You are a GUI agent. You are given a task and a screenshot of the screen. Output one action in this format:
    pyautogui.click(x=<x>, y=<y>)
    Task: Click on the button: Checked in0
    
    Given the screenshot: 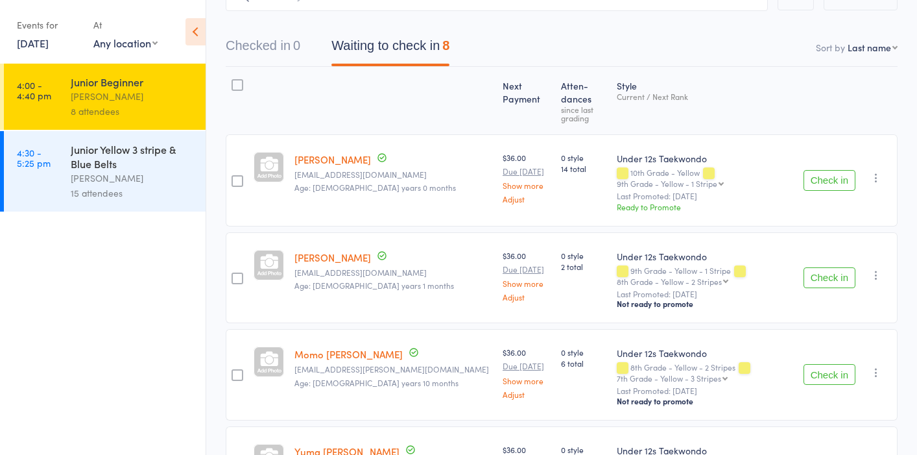 What is the action you would take?
    pyautogui.click(x=263, y=49)
    